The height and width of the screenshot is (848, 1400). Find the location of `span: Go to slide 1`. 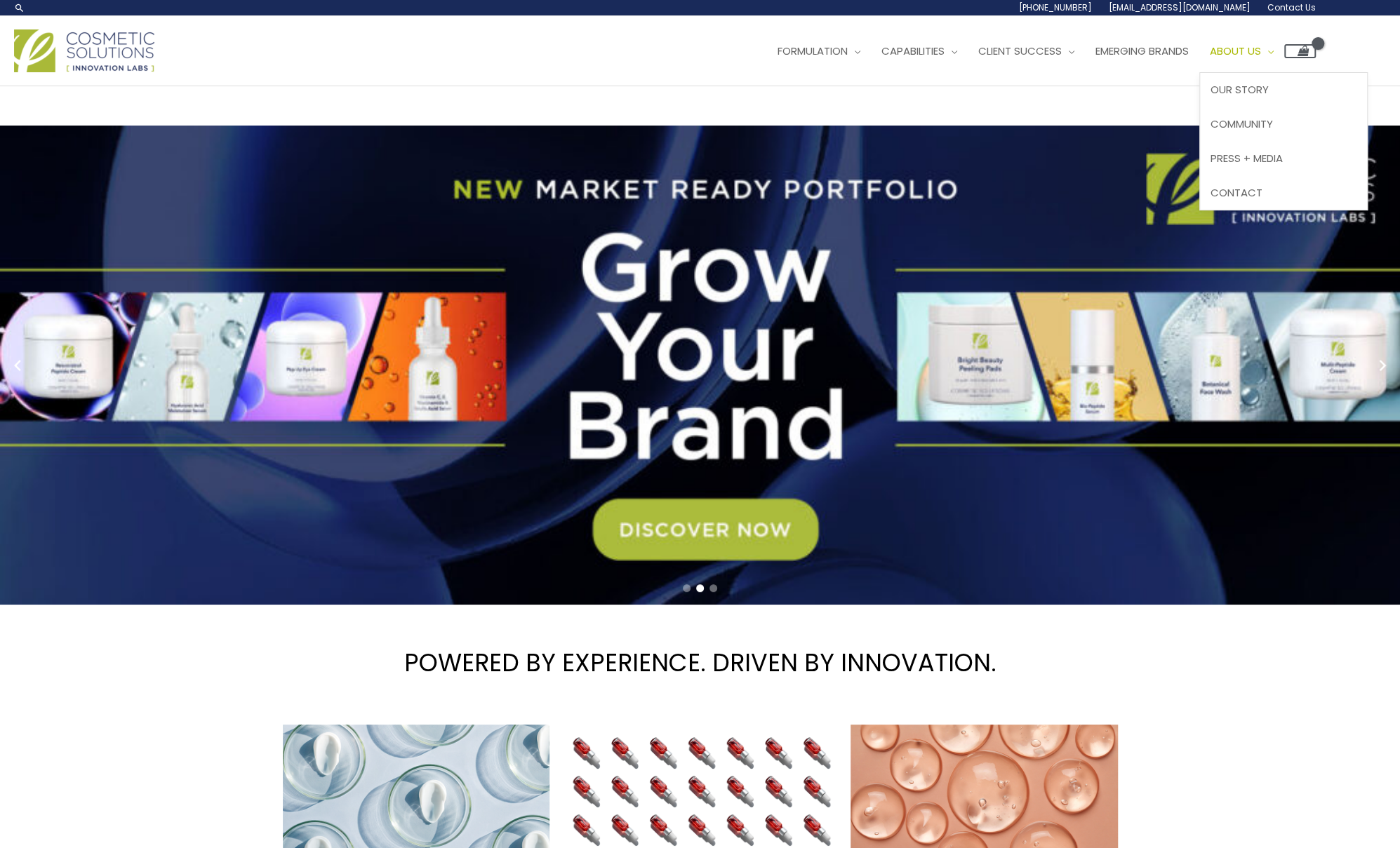

span: Go to slide 1 is located at coordinates (686, 588).